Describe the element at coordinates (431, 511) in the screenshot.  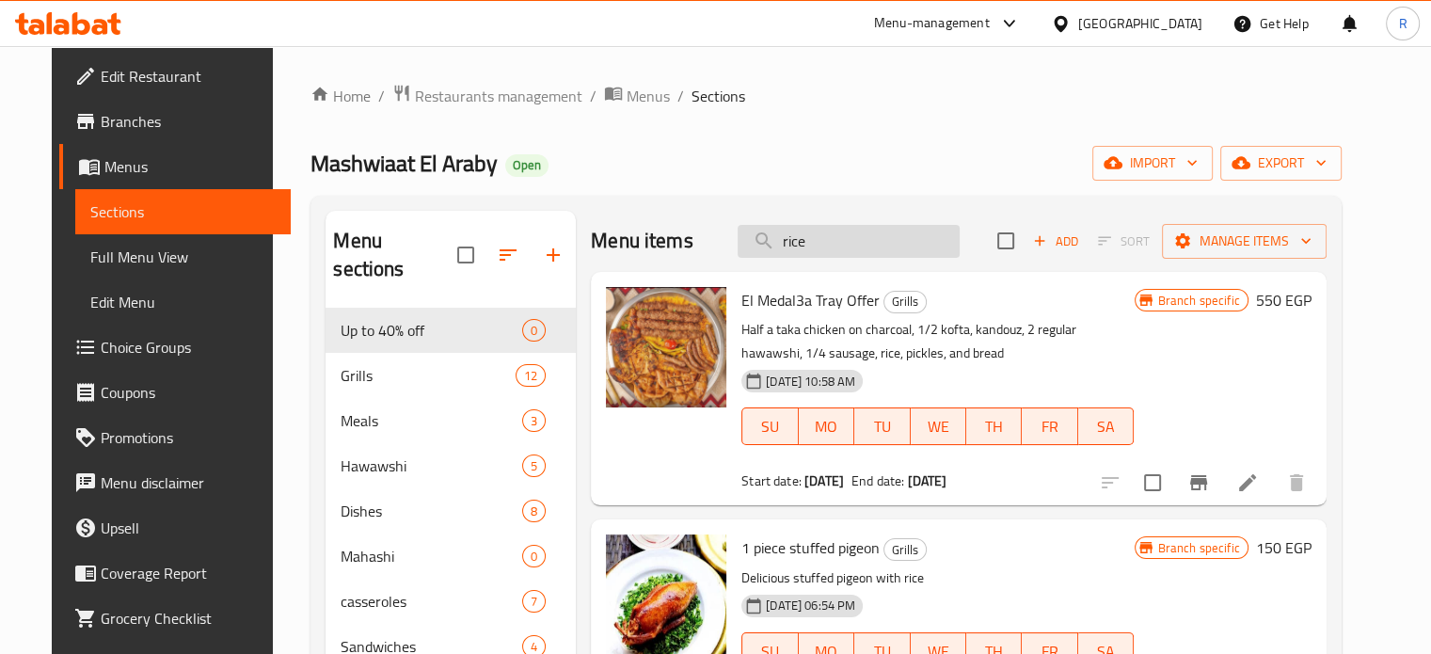
I see `div: Dishes` at that location.